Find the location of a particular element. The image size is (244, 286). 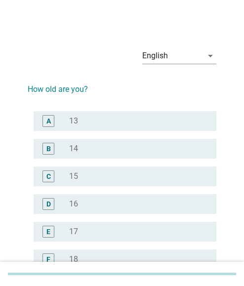

div: English is located at coordinates (155, 56).